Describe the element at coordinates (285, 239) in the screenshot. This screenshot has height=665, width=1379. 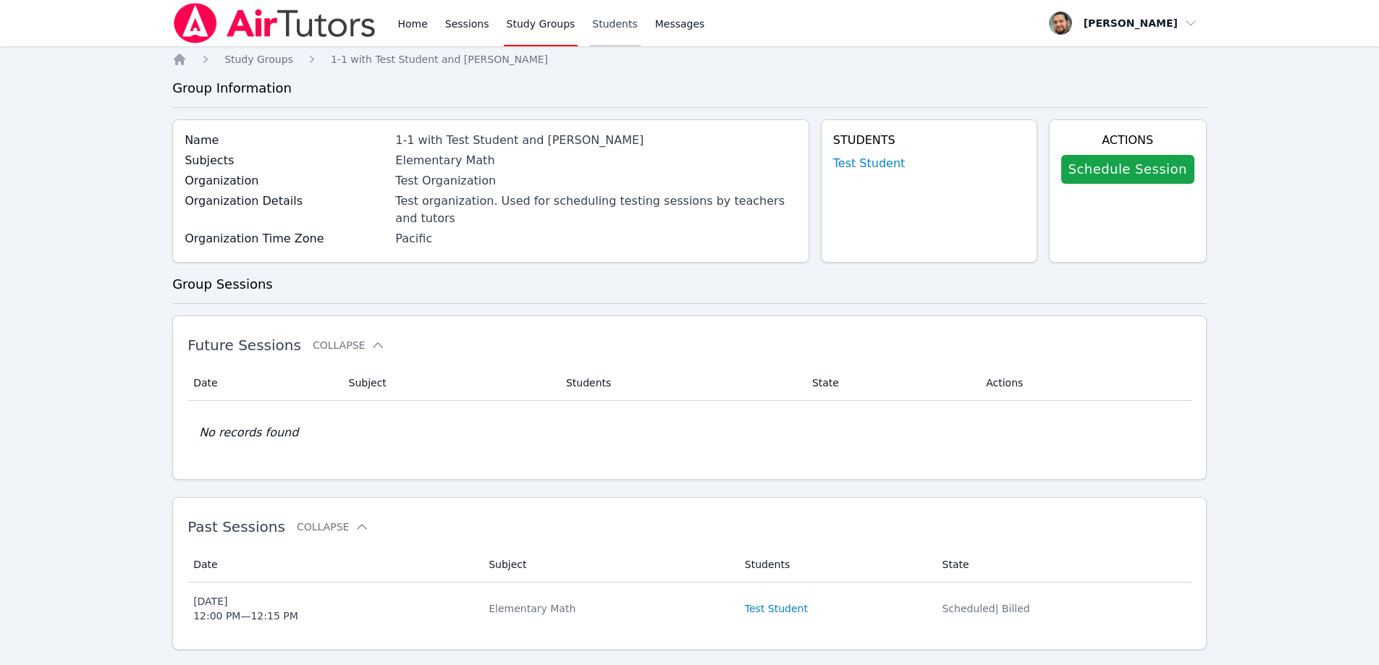
I see `label: Organization Time Zone` at that location.